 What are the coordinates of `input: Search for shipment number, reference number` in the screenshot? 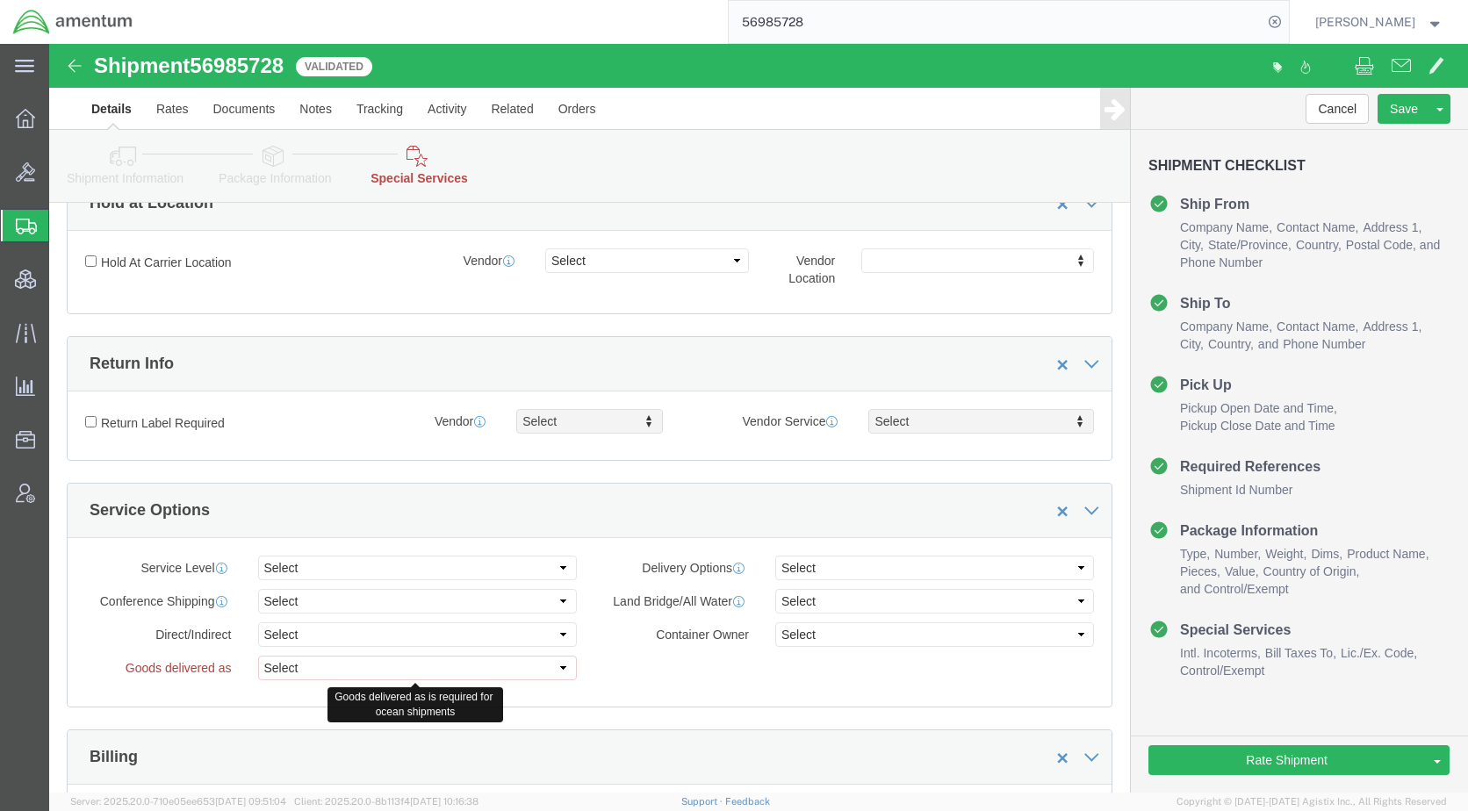 It's located at (995, 22).